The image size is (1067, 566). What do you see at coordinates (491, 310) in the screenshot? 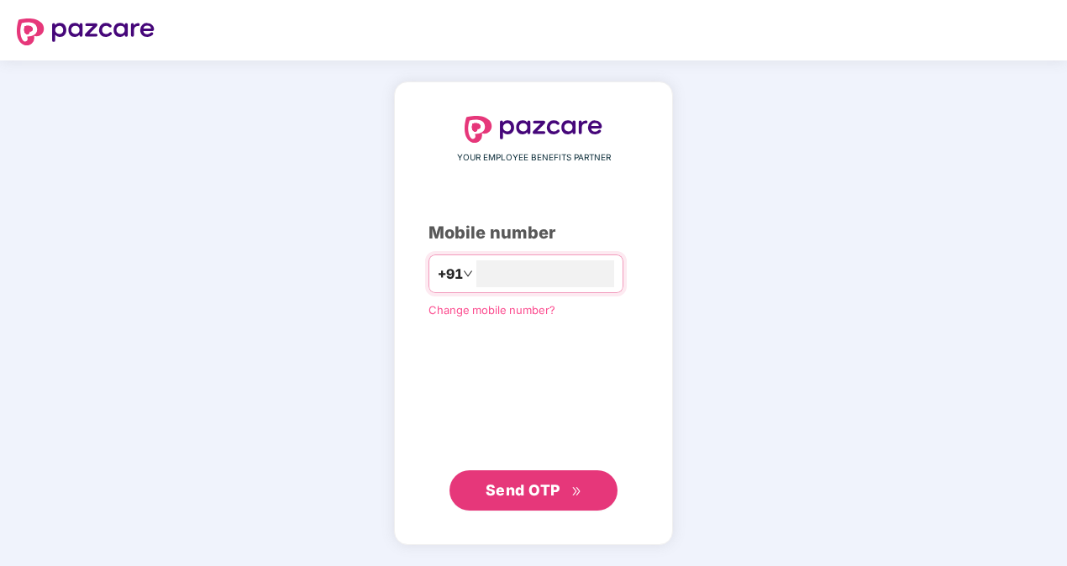
I see `a: Change mobile number?` at bounding box center [491, 310].